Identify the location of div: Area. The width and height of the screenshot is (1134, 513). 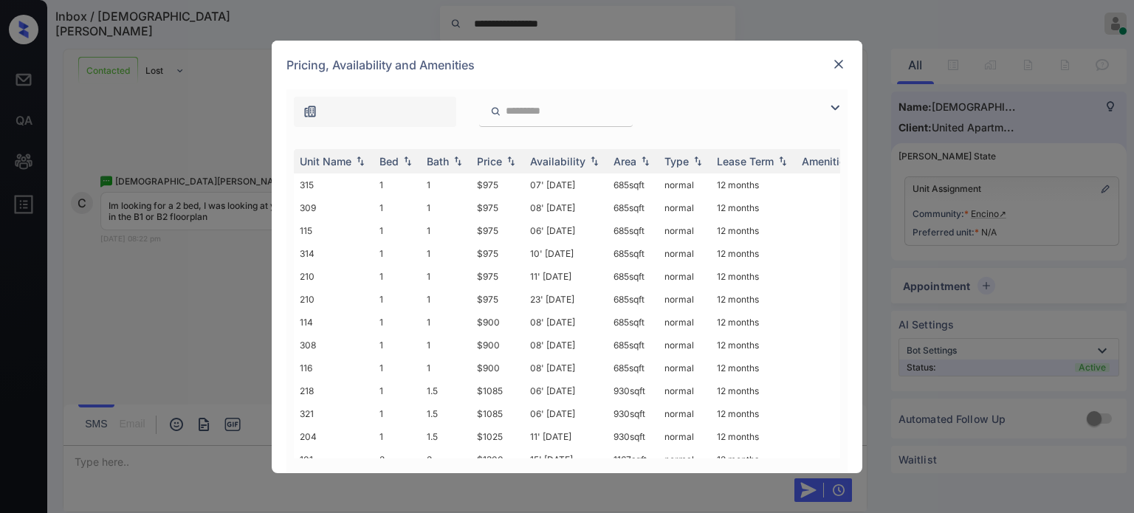
(625, 161).